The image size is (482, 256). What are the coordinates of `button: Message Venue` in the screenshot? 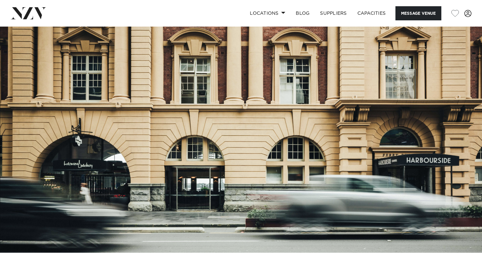 It's located at (418, 13).